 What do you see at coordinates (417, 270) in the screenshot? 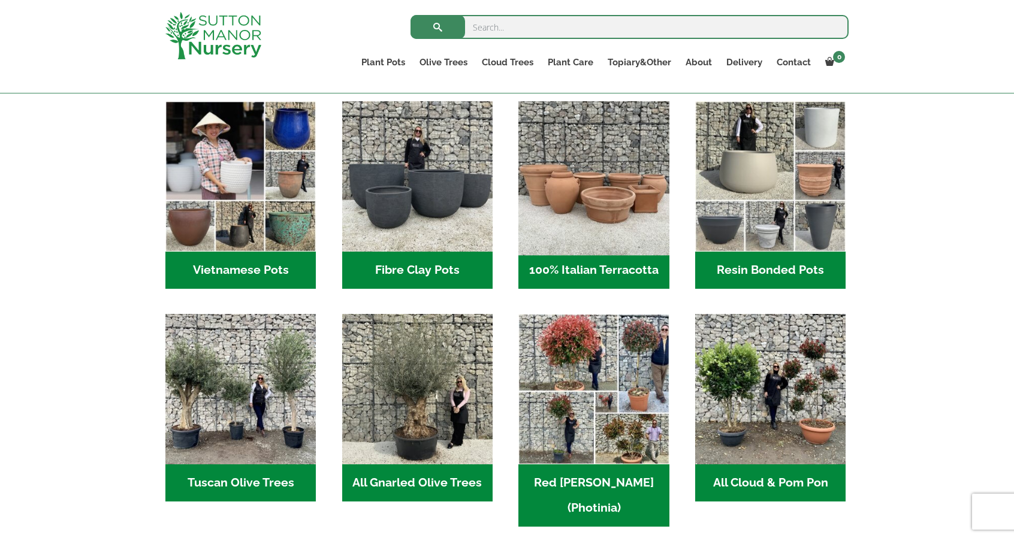
I see `h2: Fibre Clay Pots` at bounding box center [417, 270].